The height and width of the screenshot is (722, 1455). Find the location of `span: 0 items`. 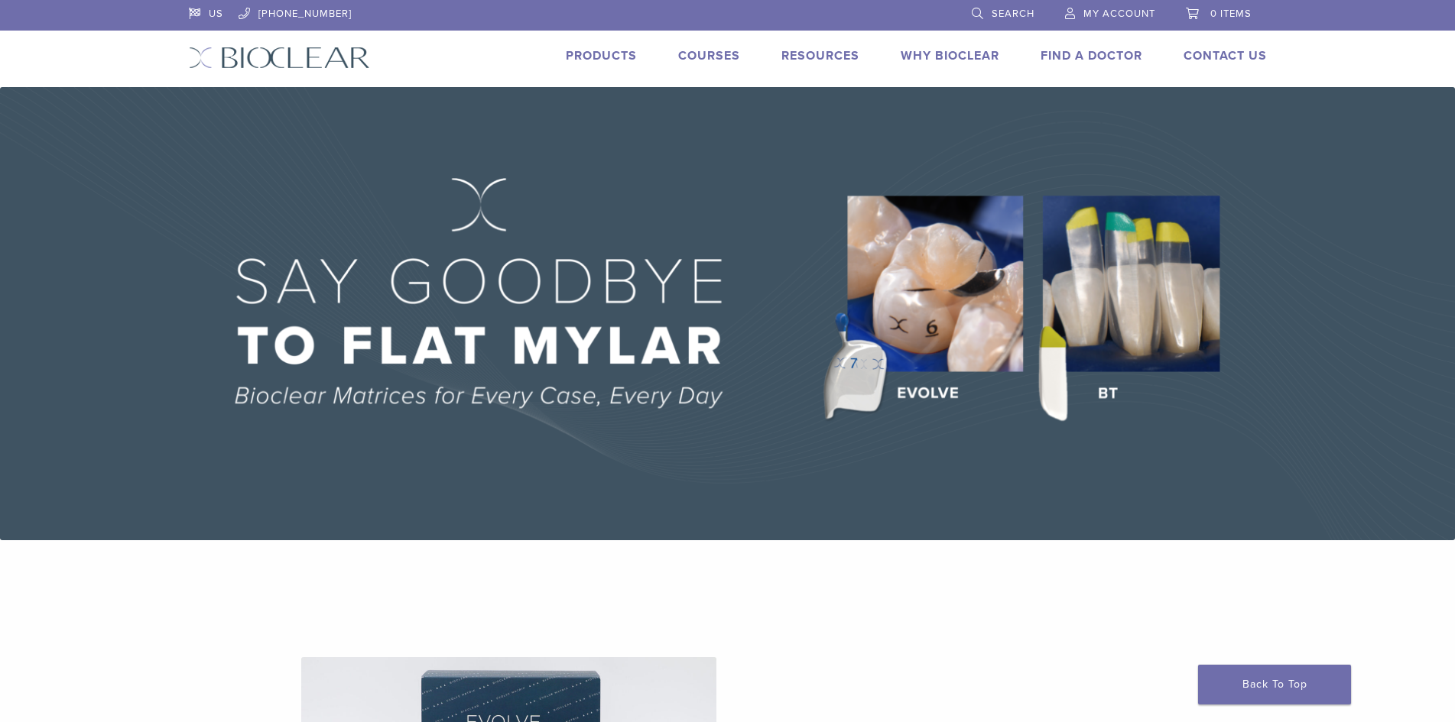

span: 0 items is located at coordinates (1231, 14).